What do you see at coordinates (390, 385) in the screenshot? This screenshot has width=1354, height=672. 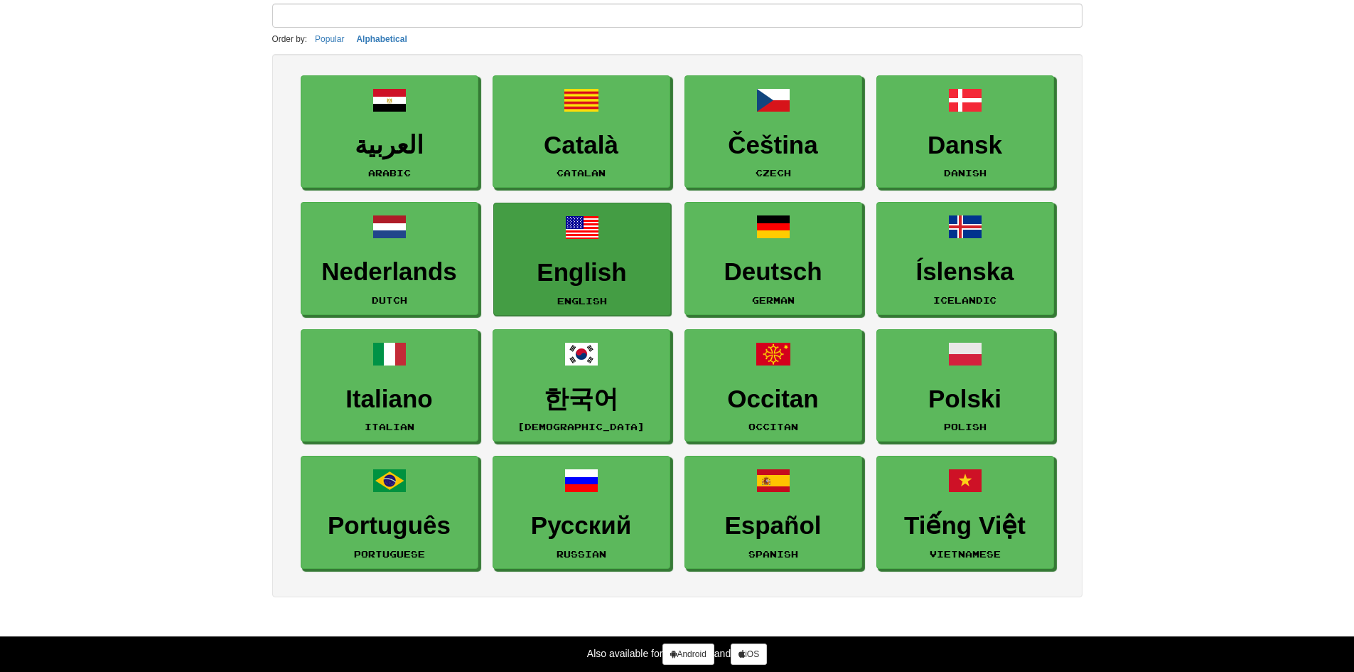 I see `a: ItalianoItalian` at bounding box center [390, 385].